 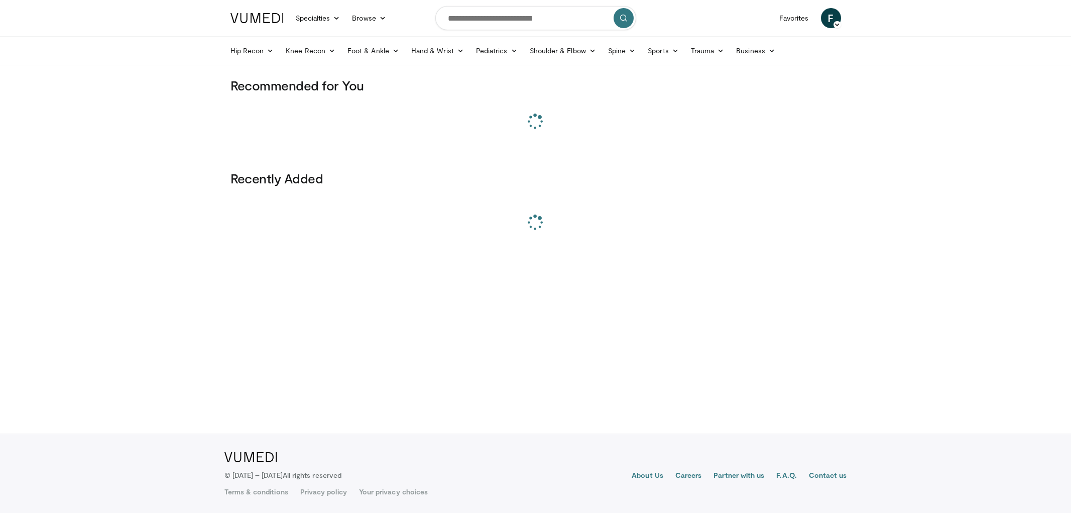 What do you see at coordinates (794, 18) in the screenshot?
I see `a: Favorites` at bounding box center [794, 18].